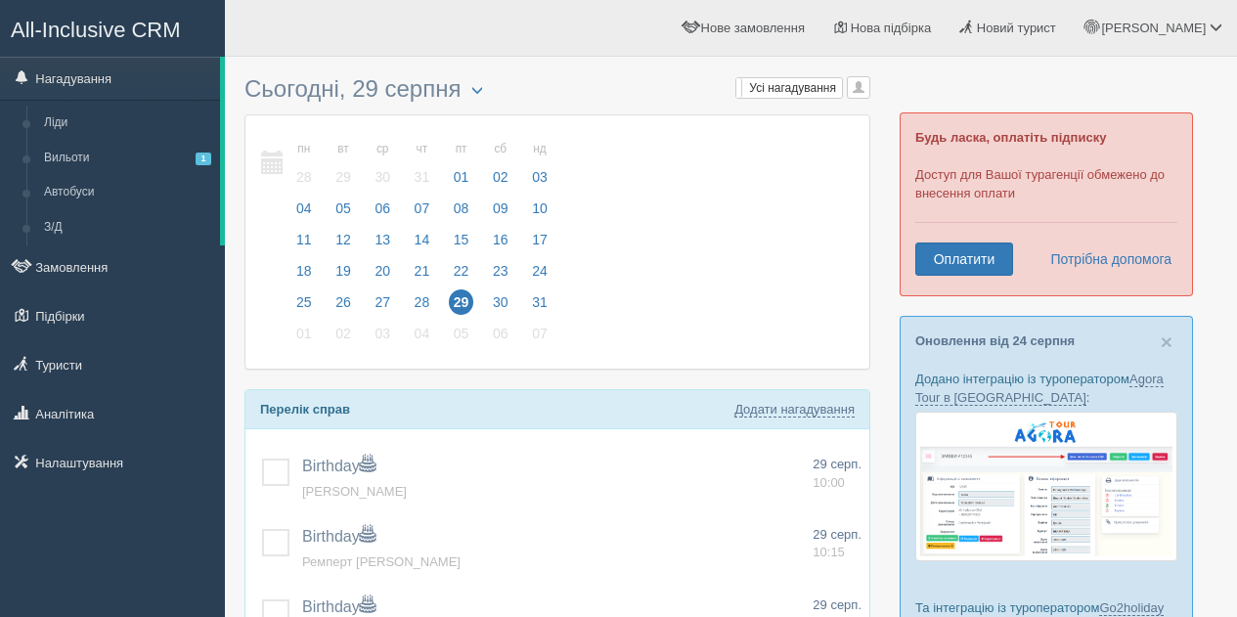  Describe the element at coordinates (304, 302) in the screenshot. I see `span: 25` at that location.